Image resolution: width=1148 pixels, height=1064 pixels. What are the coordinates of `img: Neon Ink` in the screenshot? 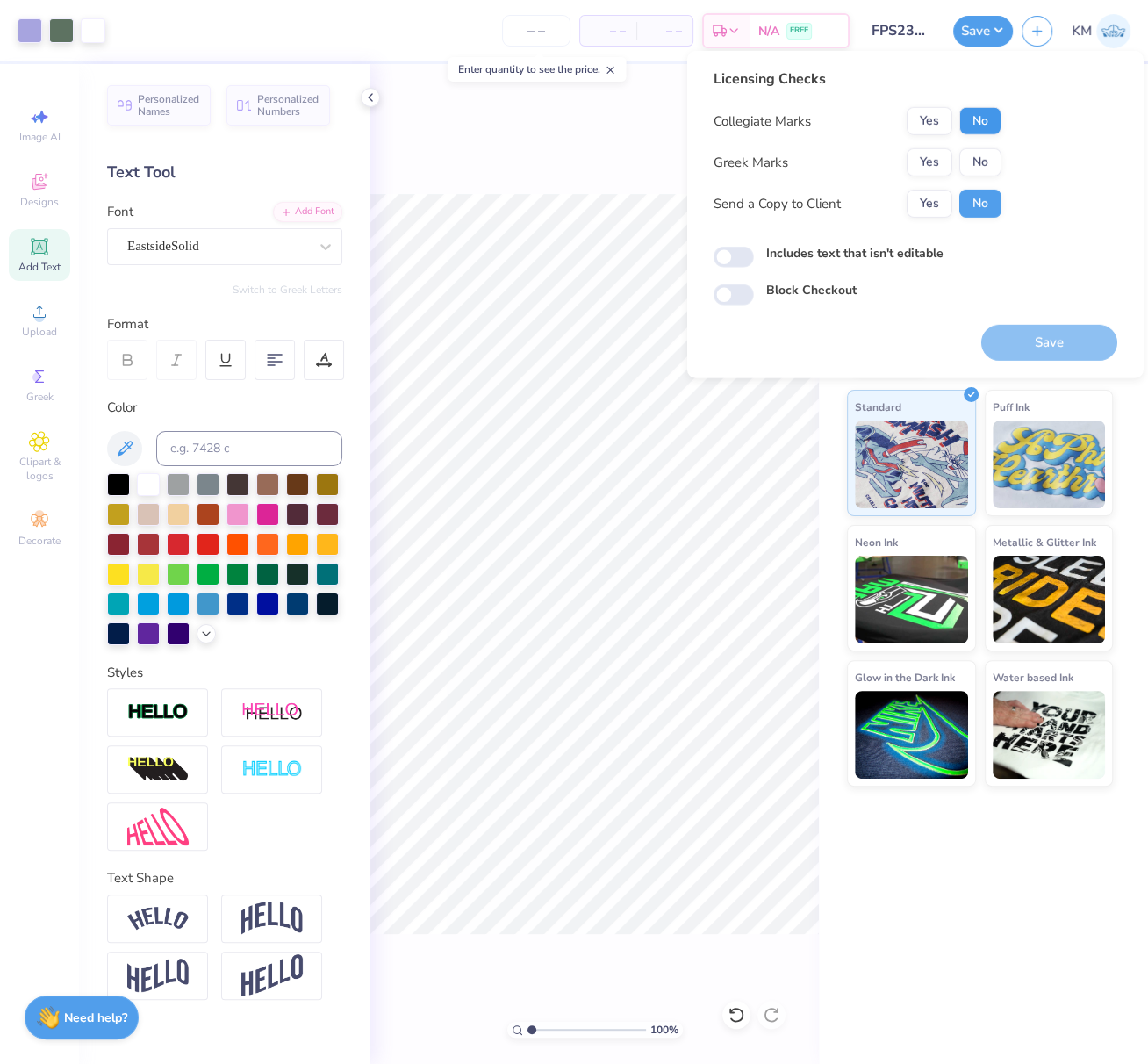 It's located at (911, 600).